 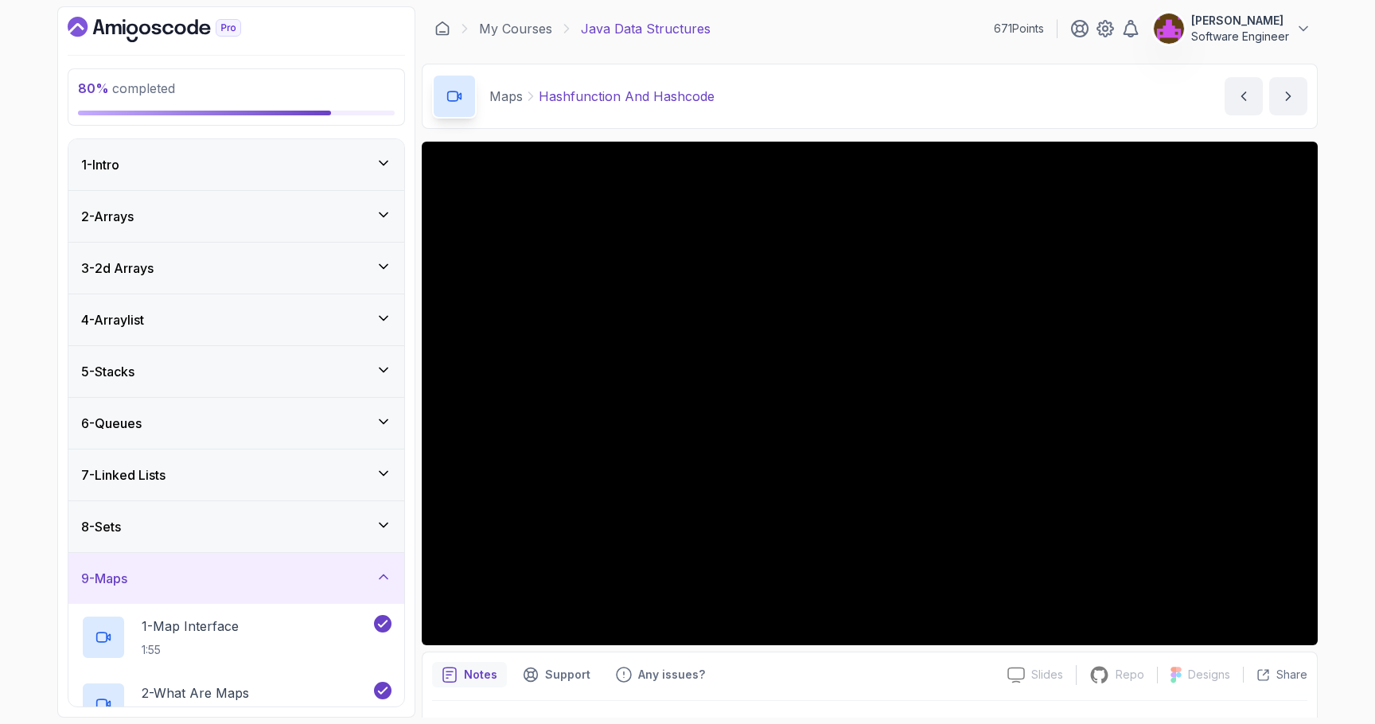 What do you see at coordinates (556, 675) in the screenshot?
I see `button: Support button` at bounding box center [556, 675].